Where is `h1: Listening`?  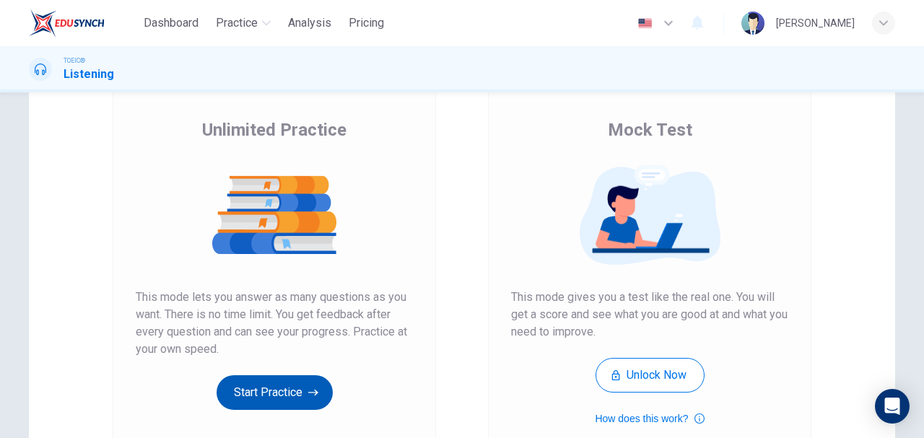
h1: Listening is located at coordinates (89, 74).